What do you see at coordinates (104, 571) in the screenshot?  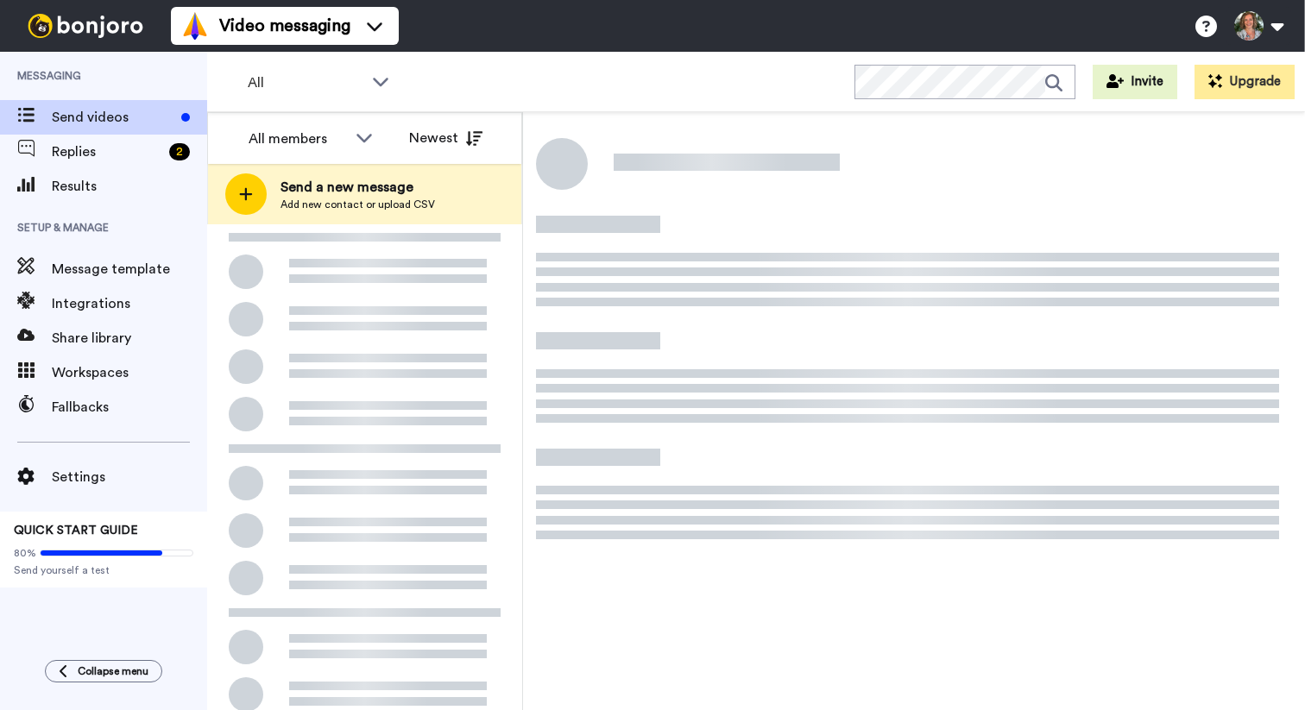 I see `span: Send yourself a test` at bounding box center [104, 571].